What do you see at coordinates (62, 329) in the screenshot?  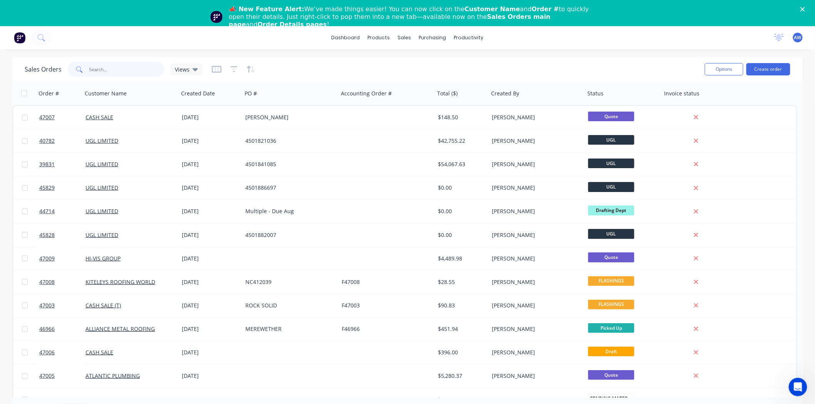 I see `a: 46966` at bounding box center [62, 329].